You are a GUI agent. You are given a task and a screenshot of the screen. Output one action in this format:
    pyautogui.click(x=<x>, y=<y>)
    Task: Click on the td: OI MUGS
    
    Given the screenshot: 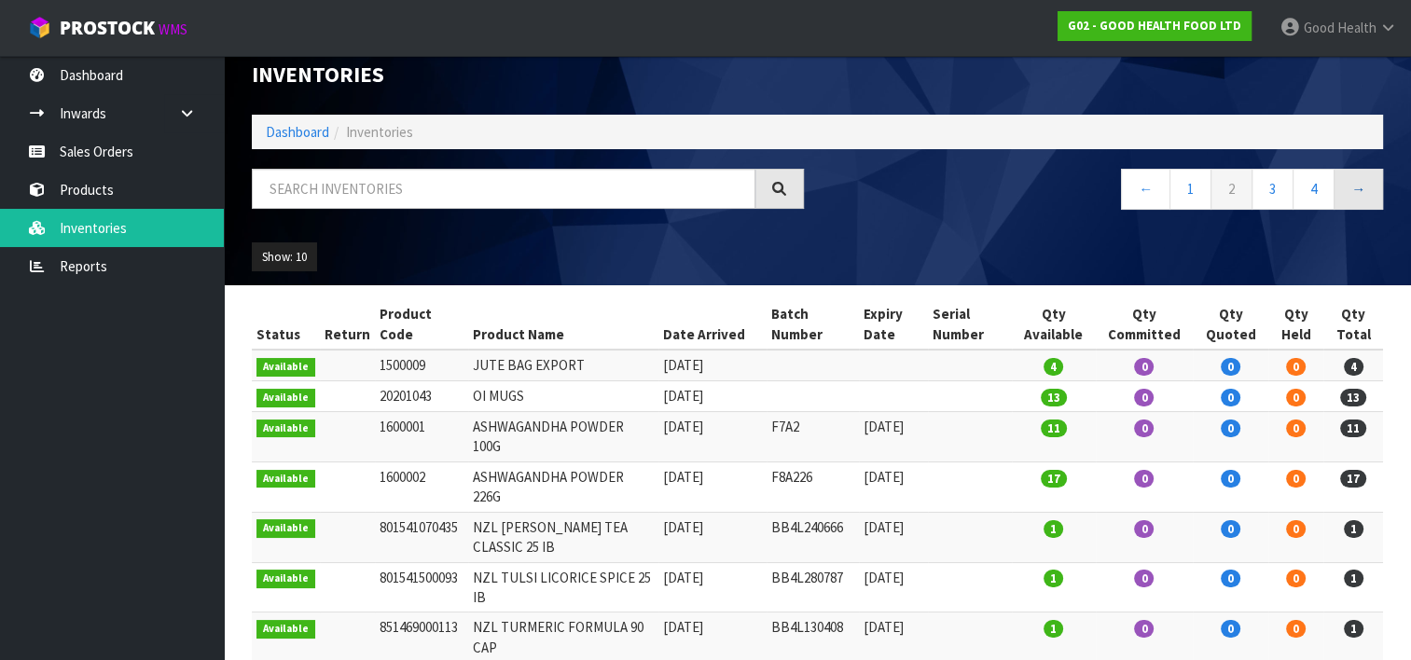 What is the action you would take?
    pyautogui.click(x=563, y=396)
    